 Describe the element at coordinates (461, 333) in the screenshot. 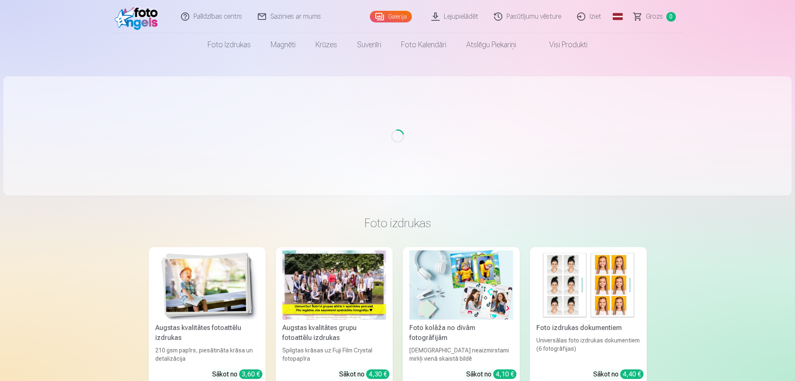

I see `div: Foto kolāža no divām fotogrāfijām` at that location.